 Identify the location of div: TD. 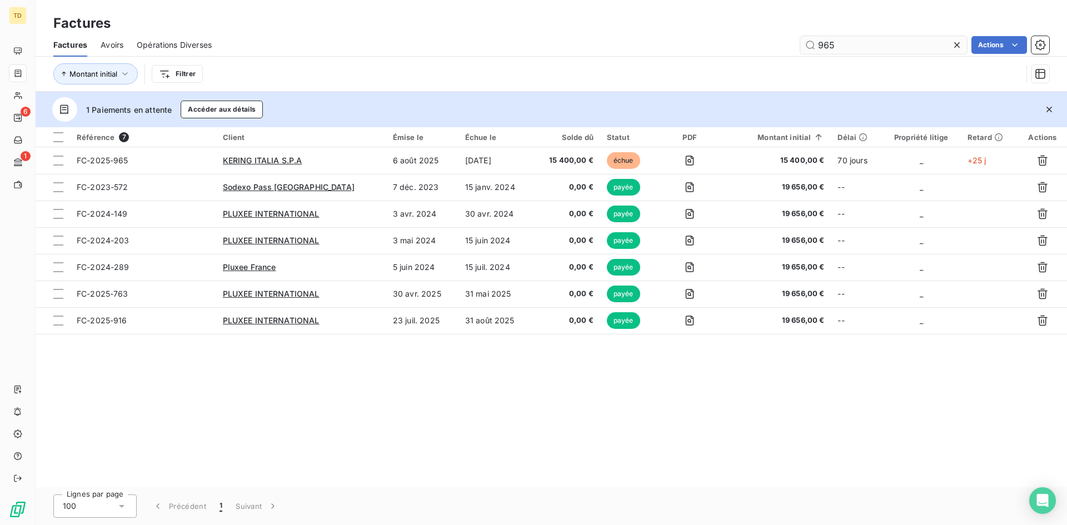
(18, 16).